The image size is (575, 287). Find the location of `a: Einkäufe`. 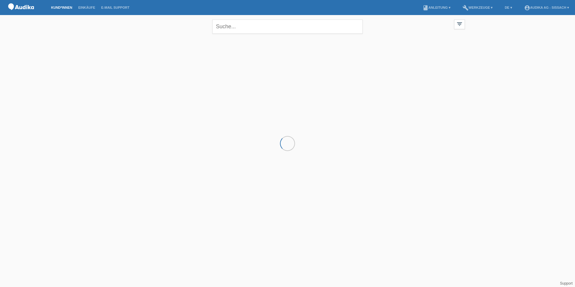

a: Einkäufe is located at coordinates (87, 8).